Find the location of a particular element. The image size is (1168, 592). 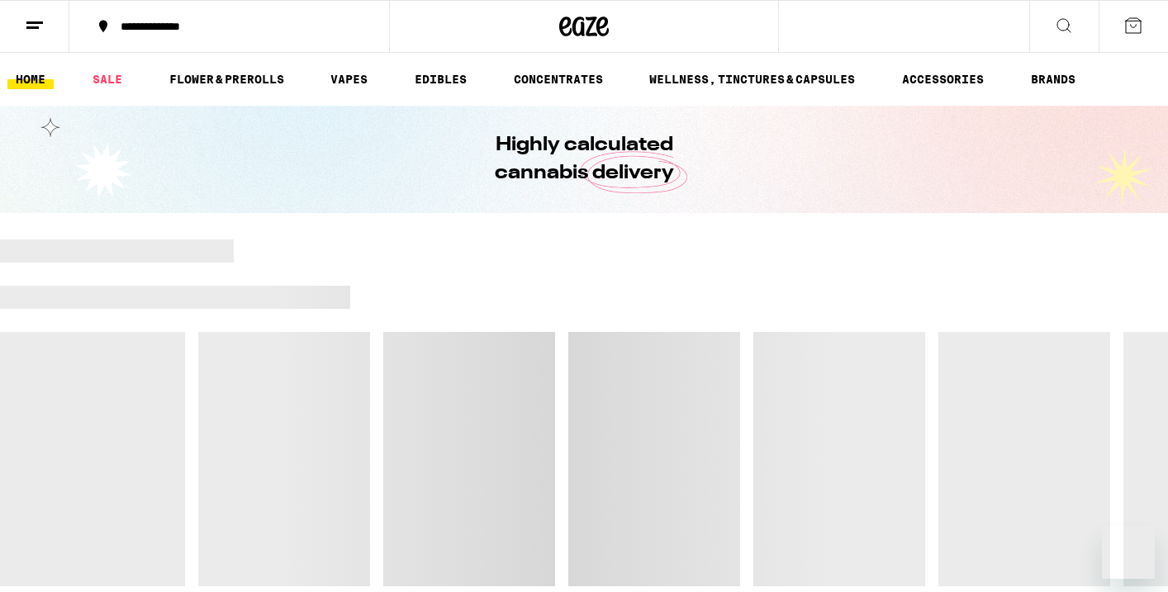

a: CONCENTRATES is located at coordinates (559, 79).